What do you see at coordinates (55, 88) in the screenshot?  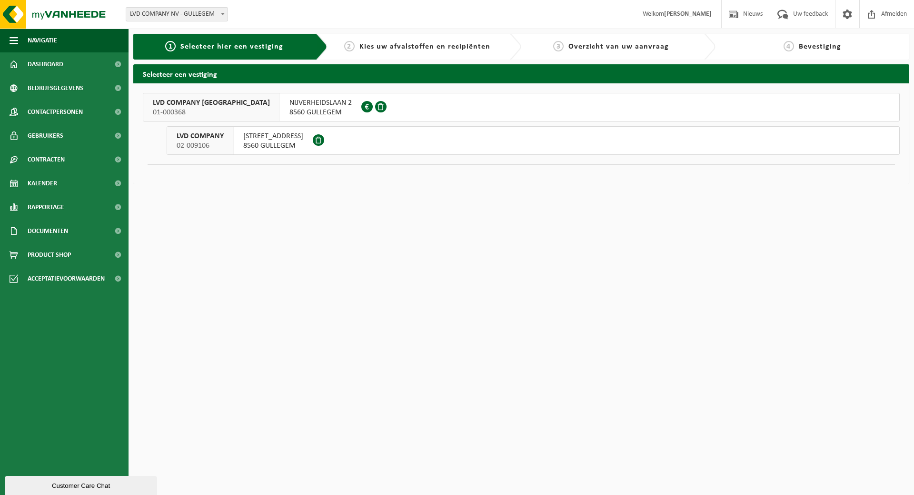 I see `span: Bedrijfsgegevens` at bounding box center [55, 88].